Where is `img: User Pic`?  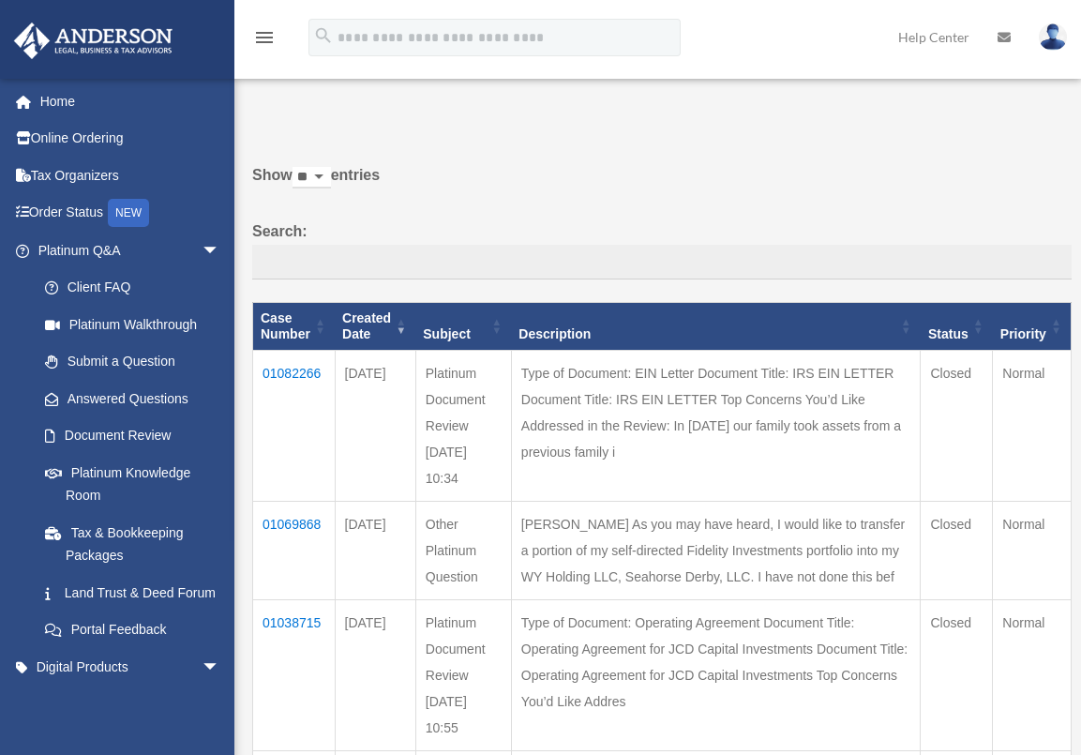
img: User Pic is located at coordinates (1053, 37).